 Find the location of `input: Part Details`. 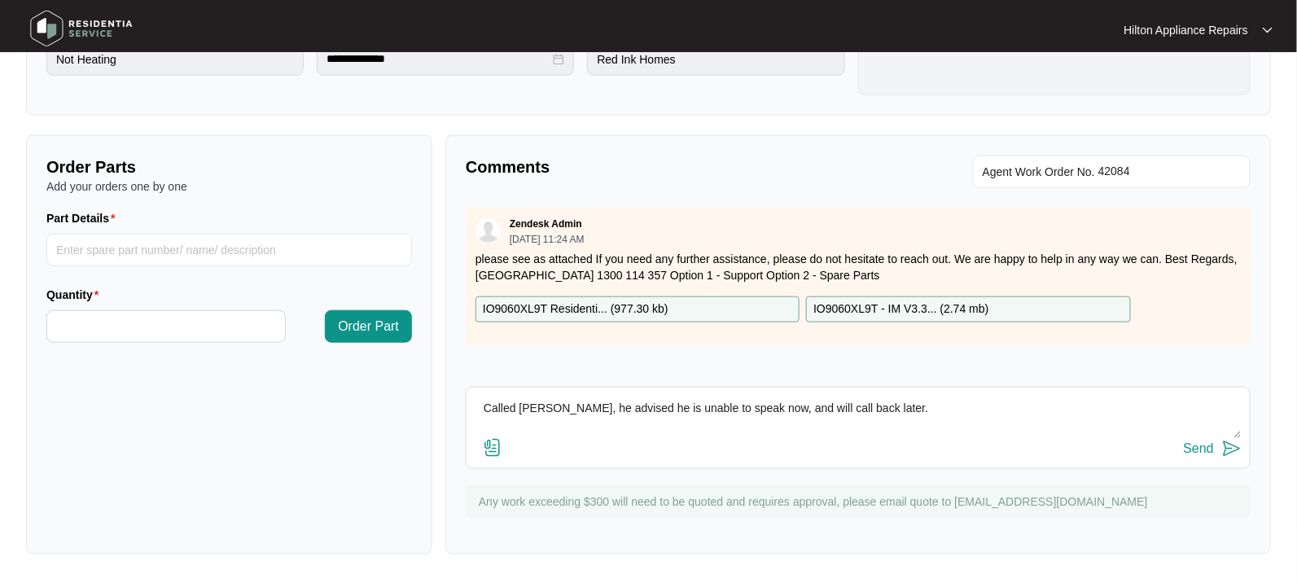

input: Part Details is located at coordinates (229, 250).